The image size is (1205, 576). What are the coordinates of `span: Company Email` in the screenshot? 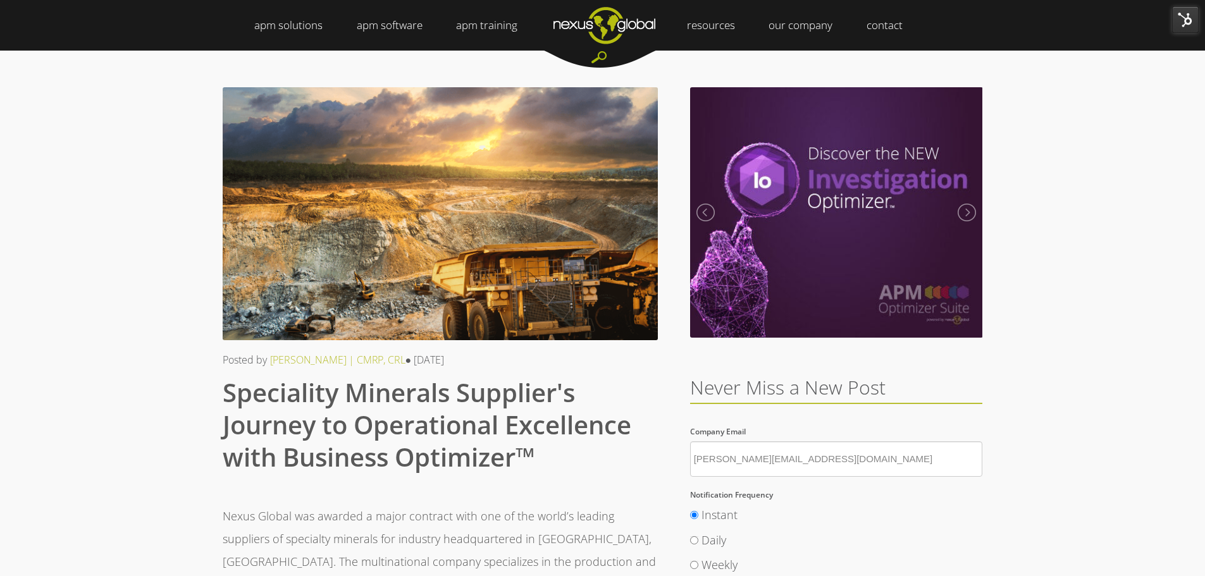 It's located at (718, 431).